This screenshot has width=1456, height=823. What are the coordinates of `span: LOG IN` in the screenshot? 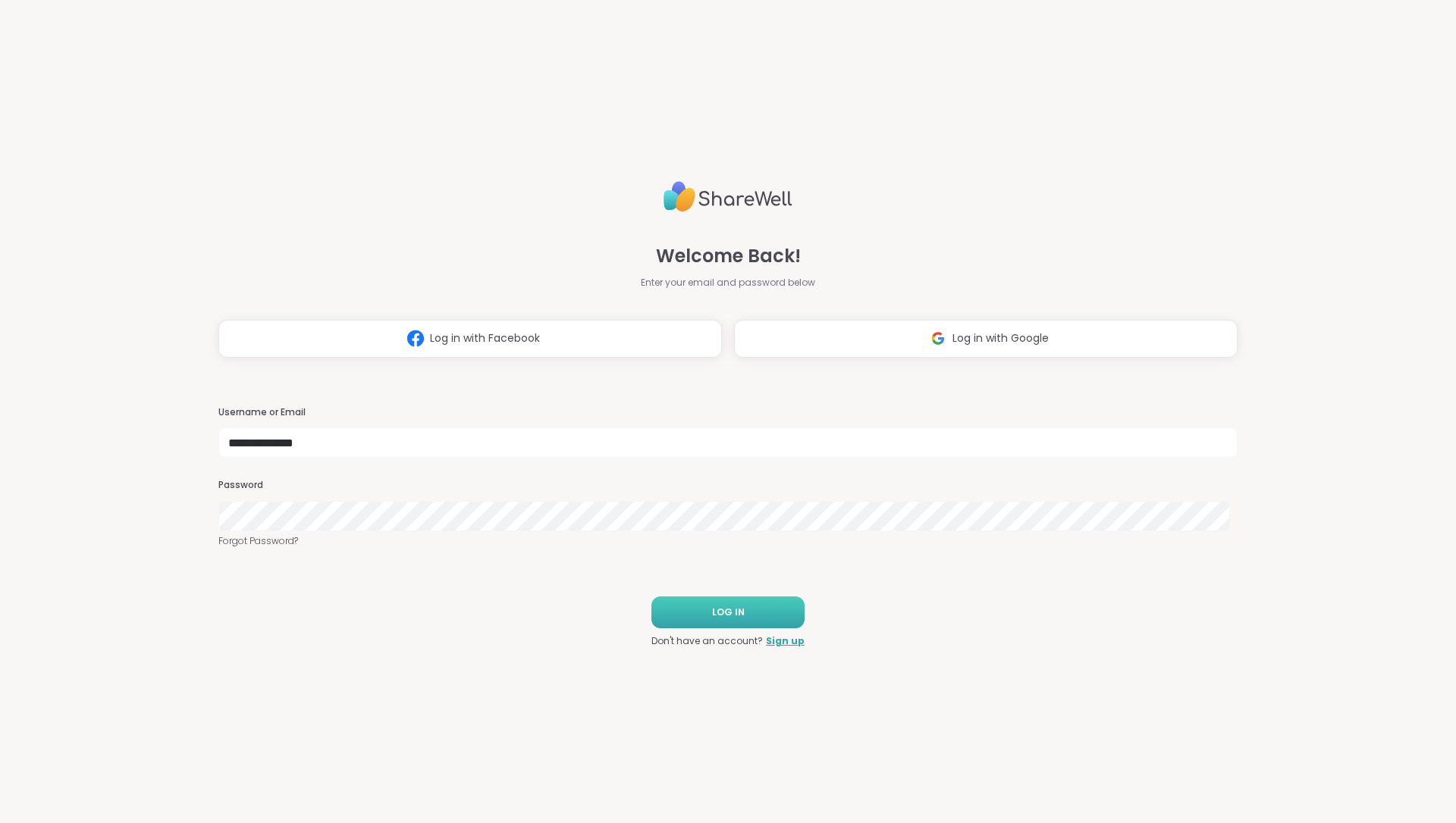 It's located at (728, 612).